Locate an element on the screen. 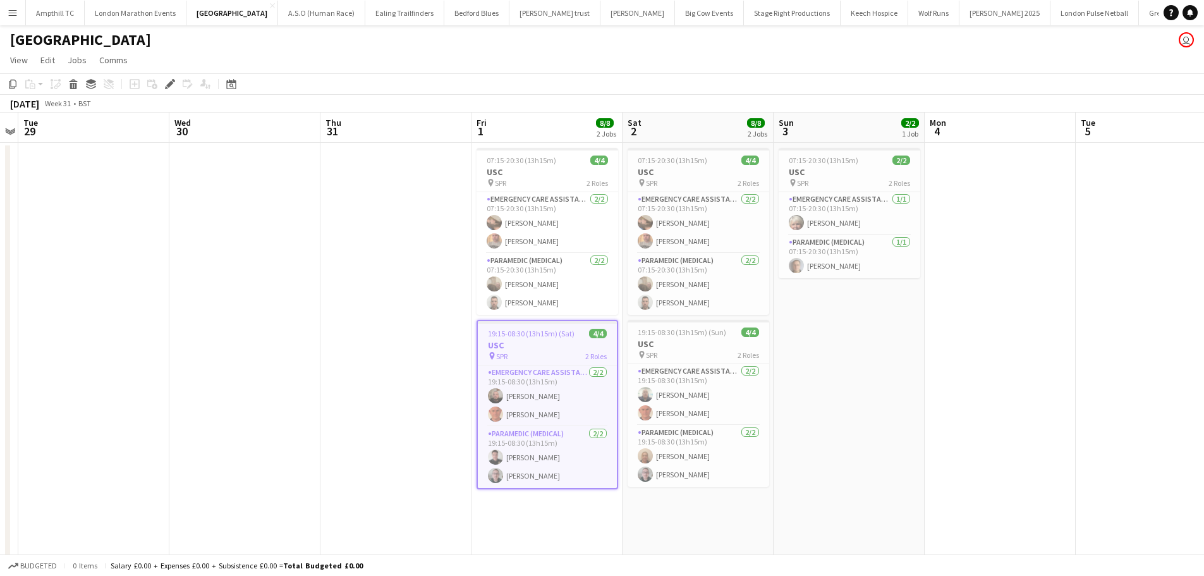  span: 5 is located at coordinates (1087, 131).